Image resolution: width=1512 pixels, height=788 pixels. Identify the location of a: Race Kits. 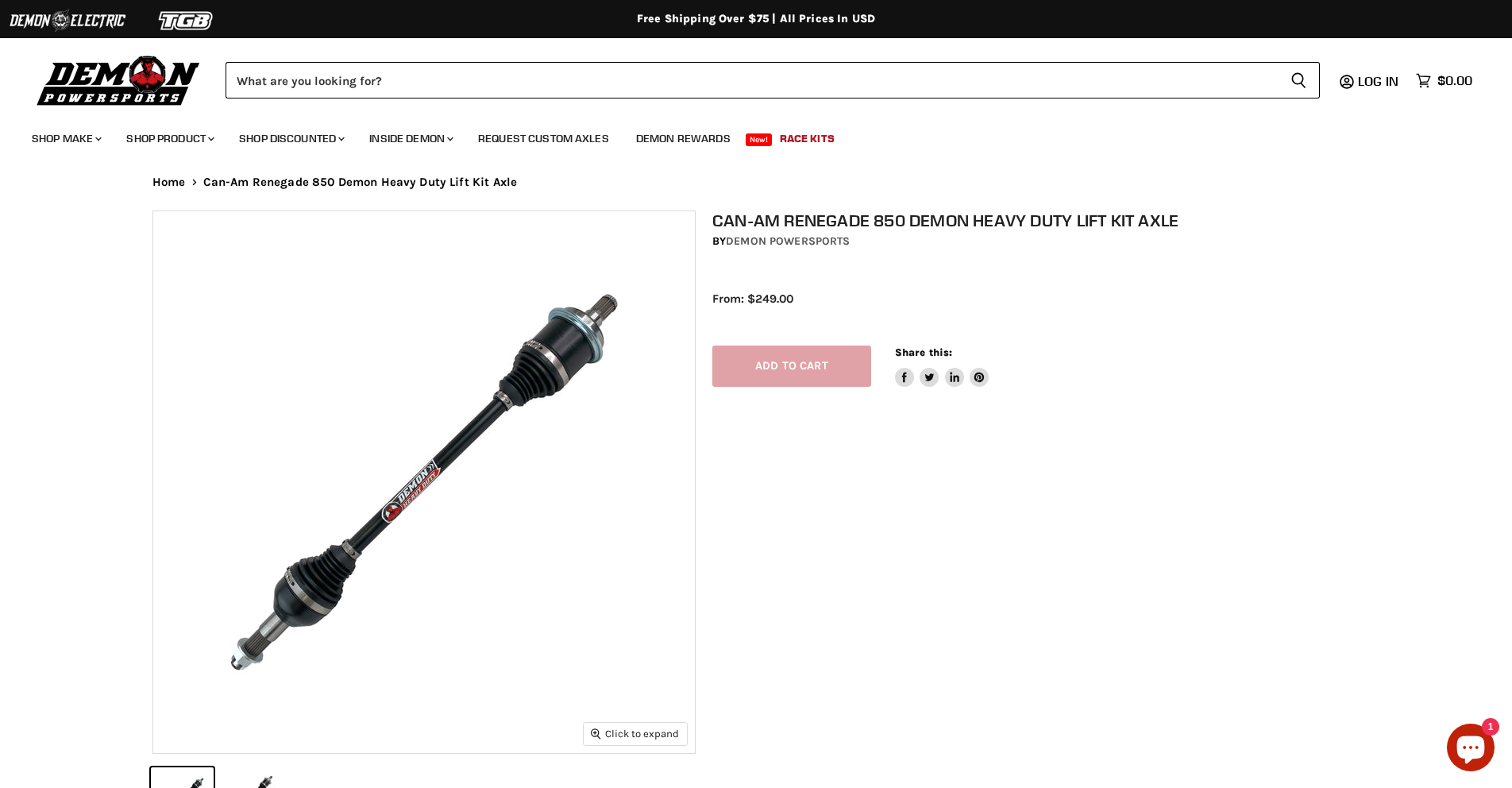
(807, 138).